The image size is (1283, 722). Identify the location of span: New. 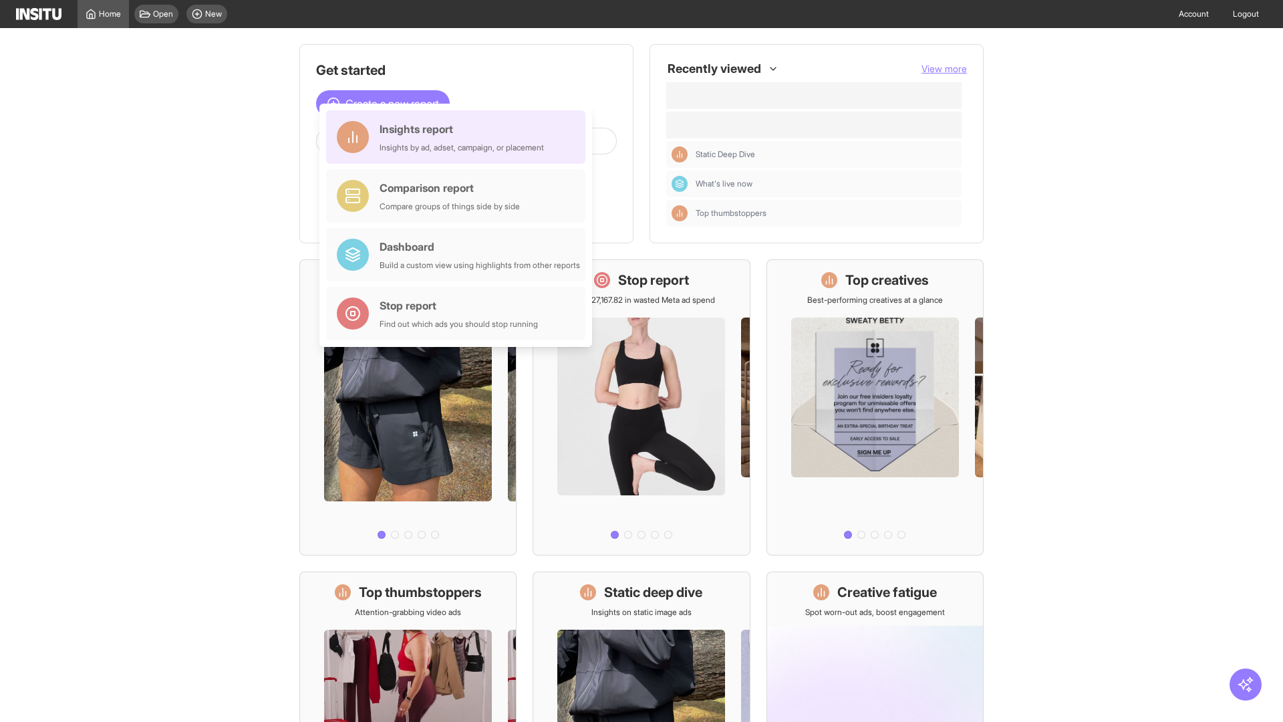
(213, 14).